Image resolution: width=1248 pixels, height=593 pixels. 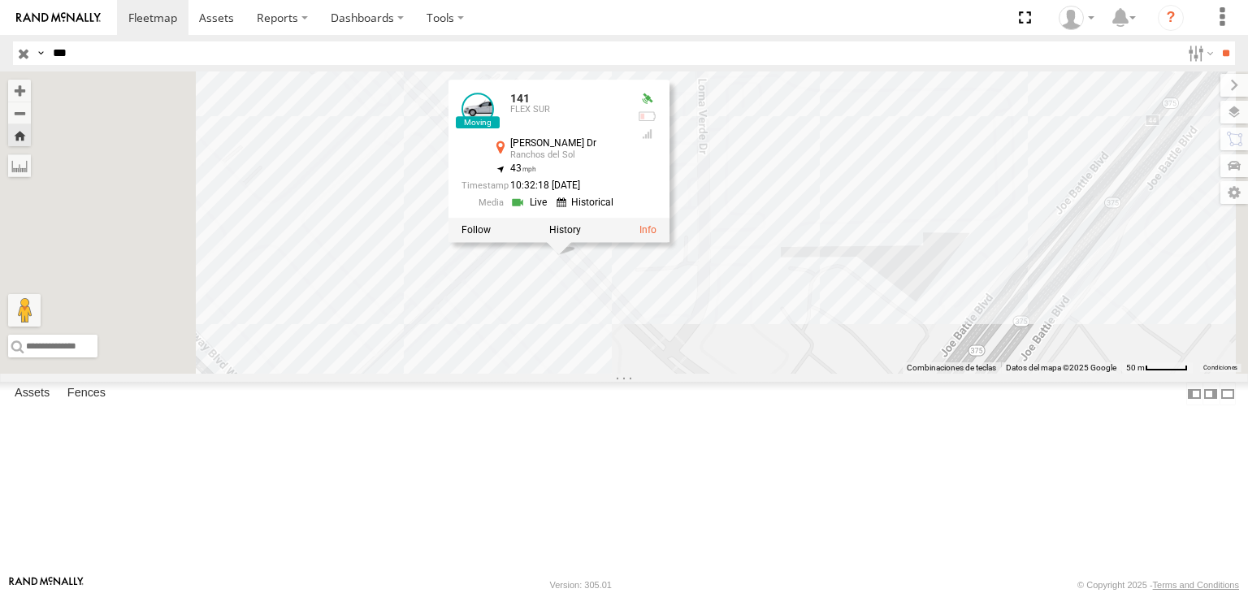 What do you see at coordinates (1195, 393) in the screenshot?
I see `label: Dock Summary Table to the Left` at bounding box center [1195, 393].